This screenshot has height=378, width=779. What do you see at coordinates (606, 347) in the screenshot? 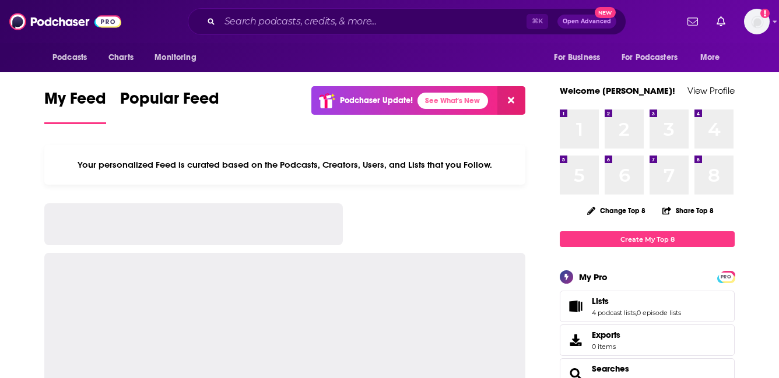
I see `span: 0 items` at bounding box center [606, 347].